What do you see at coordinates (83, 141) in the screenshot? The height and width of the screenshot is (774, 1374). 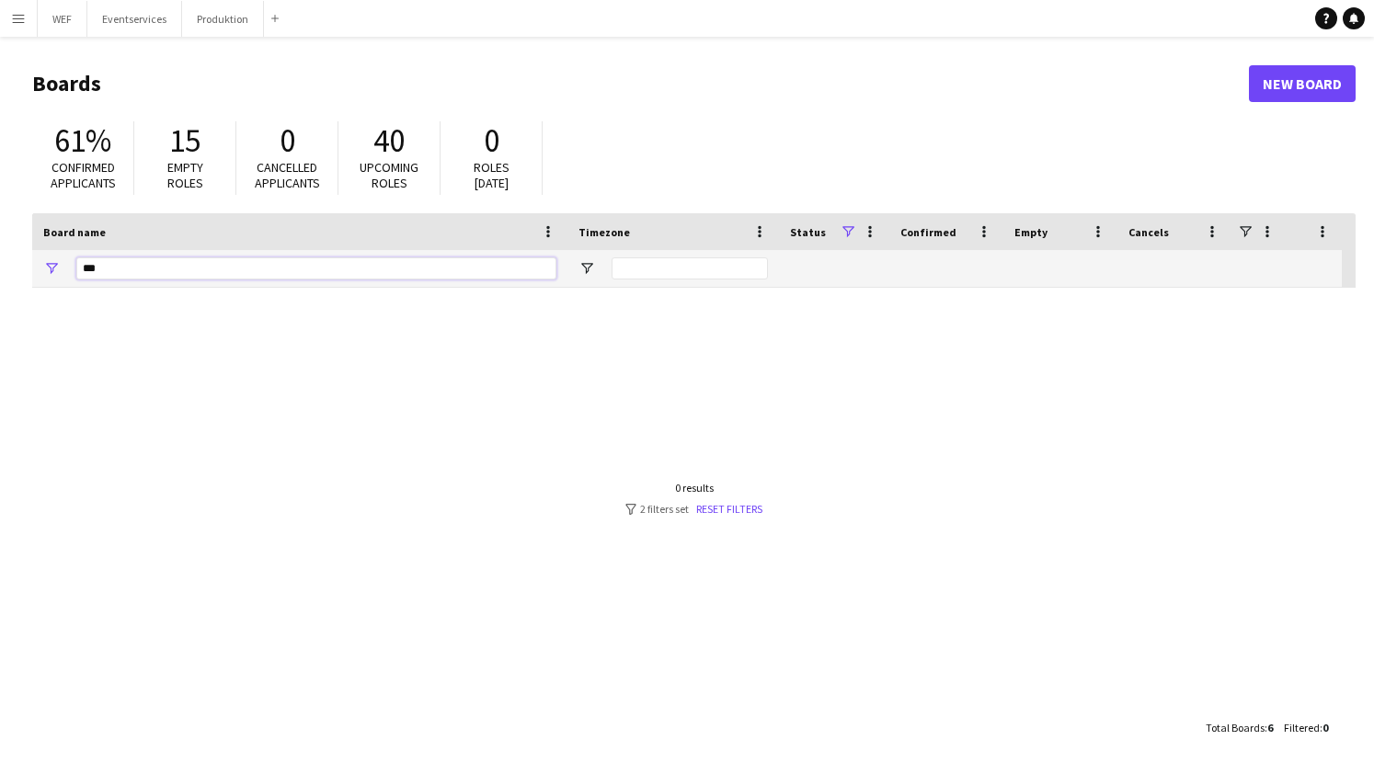 I see `span: 61%` at bounding box center [83, 141].